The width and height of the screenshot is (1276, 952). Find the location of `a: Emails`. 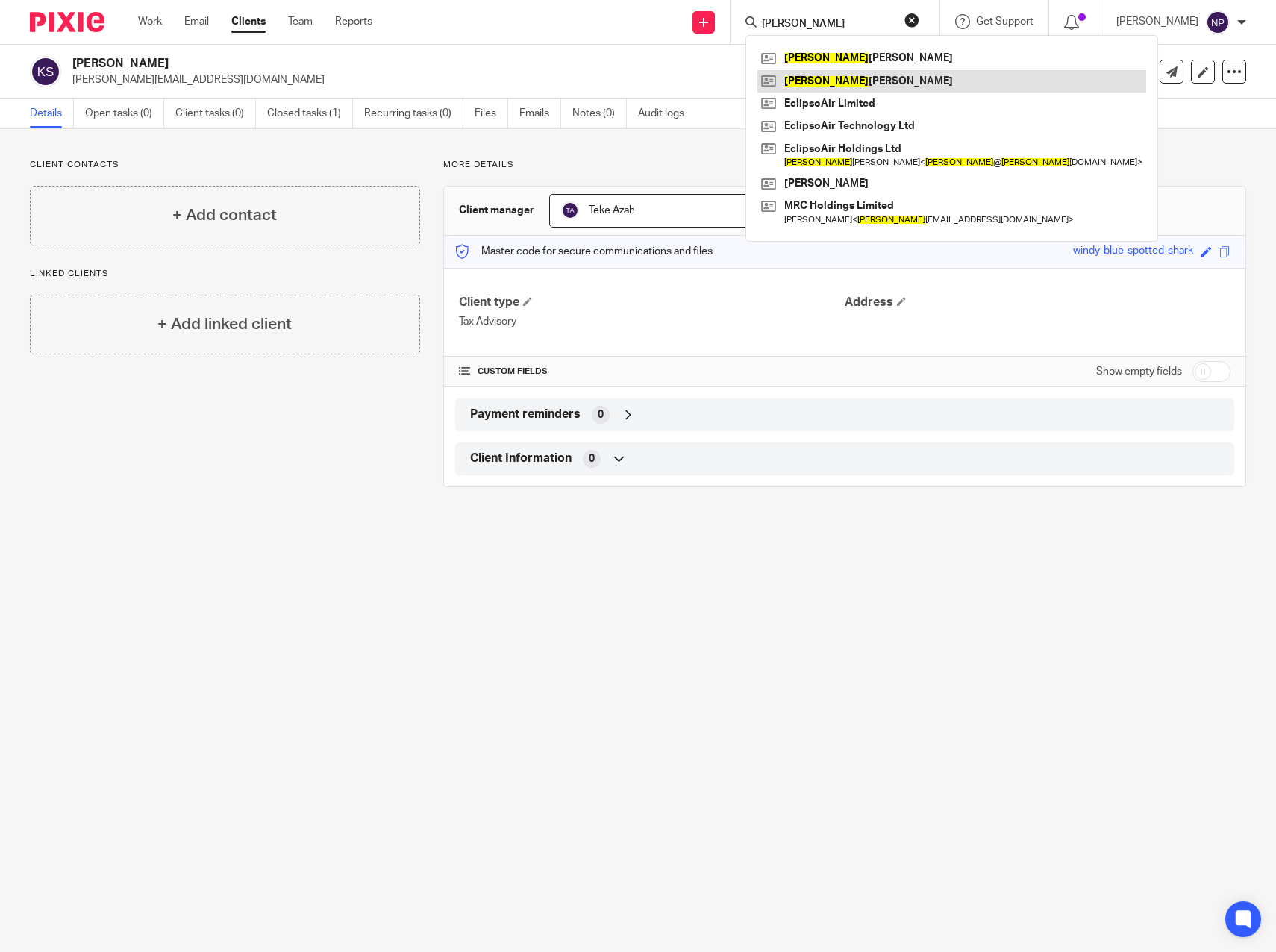

a: Emails is located at coordinates (541, 114).